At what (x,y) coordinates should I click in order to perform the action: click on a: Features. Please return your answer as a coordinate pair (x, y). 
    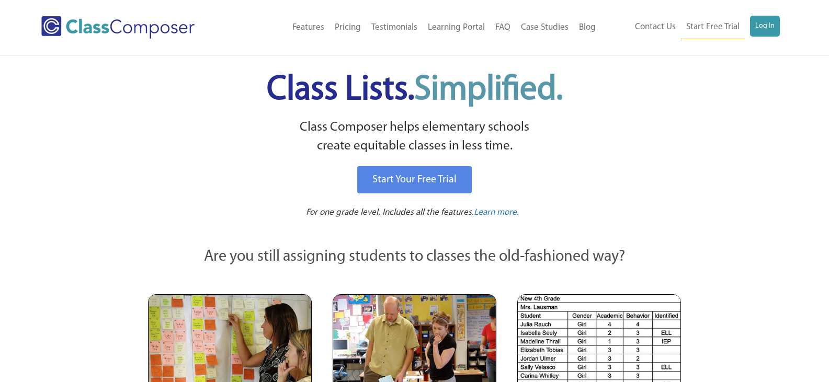
    Looking at the image, I should click on (308, 28).